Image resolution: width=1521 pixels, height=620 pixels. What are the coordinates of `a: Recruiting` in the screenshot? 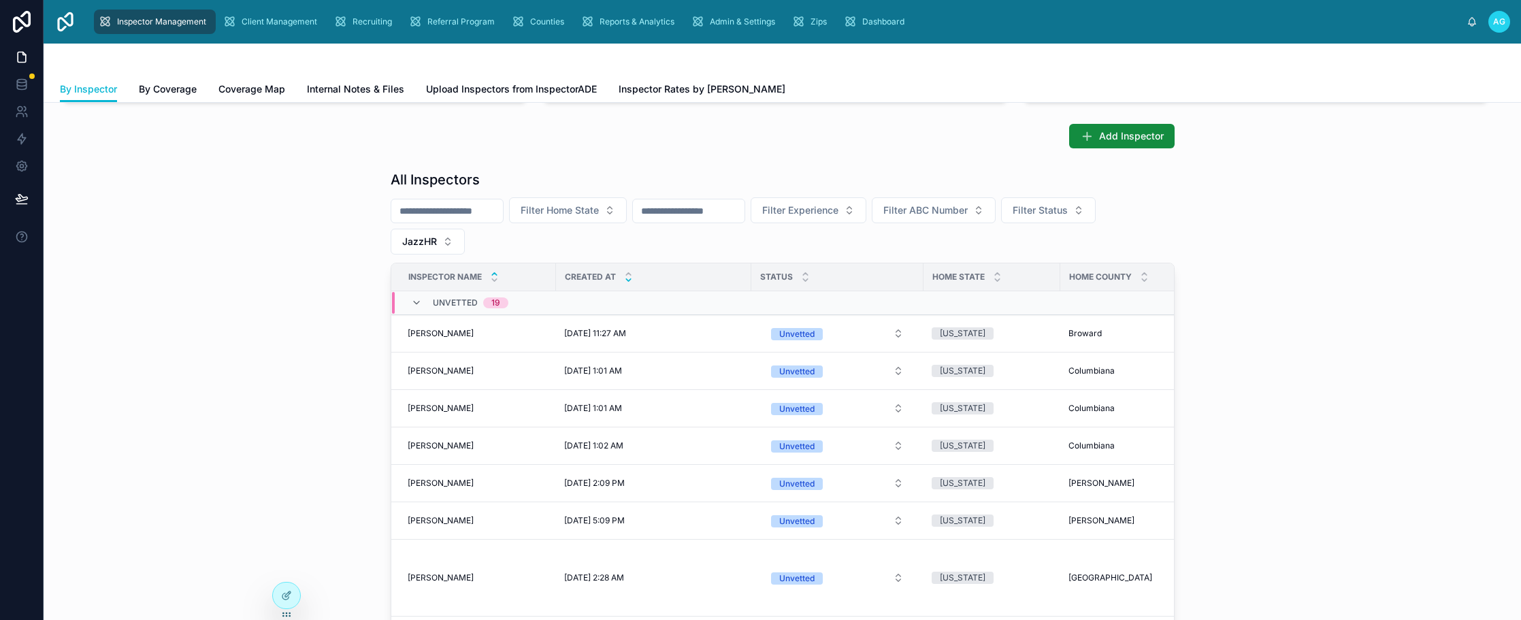 It's located at (365, 22).